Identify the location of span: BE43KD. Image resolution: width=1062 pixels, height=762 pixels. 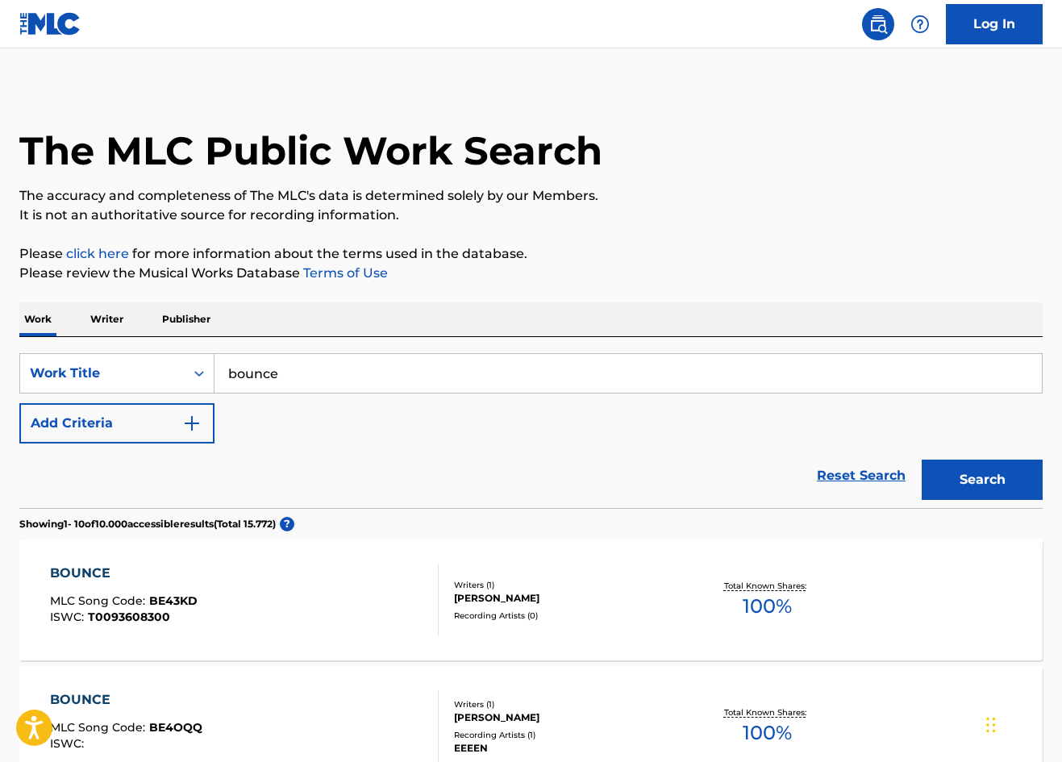
(173, 601).